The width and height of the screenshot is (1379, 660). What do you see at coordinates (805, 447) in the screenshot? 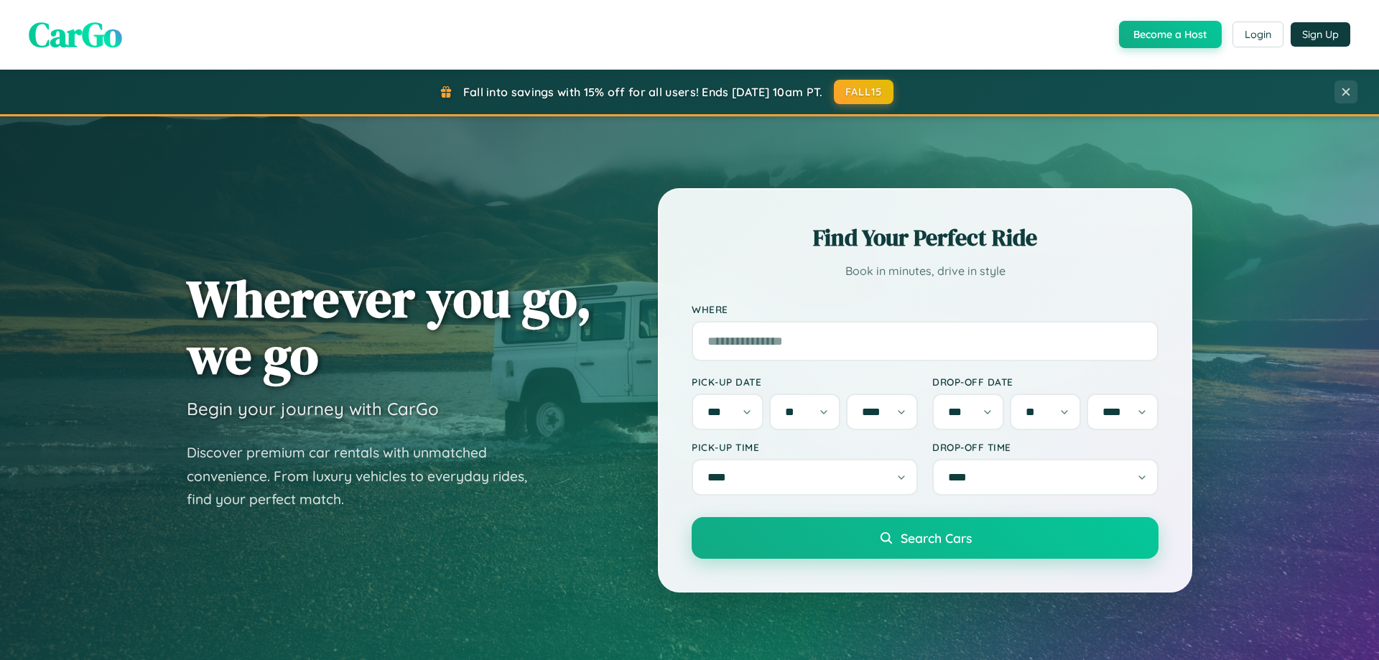
I see `label: Pick-up Time` at bounding box center [805, 447].